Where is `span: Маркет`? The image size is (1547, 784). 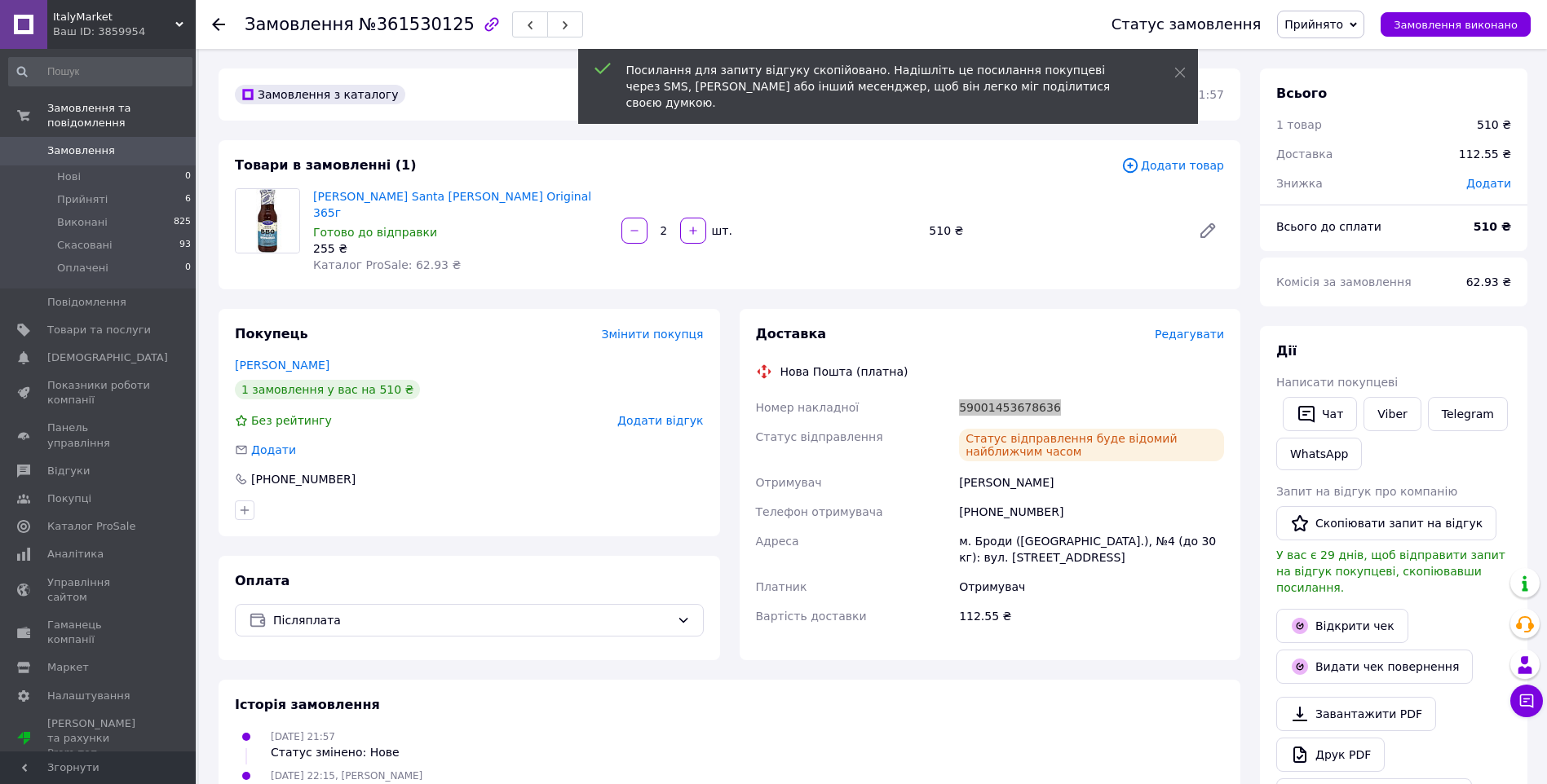 span: Маркет is located at coordinates (68, 667).